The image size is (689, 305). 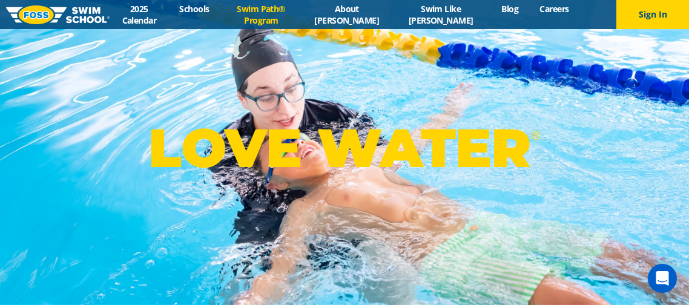 What do you see at coordinates (554, 8) in the screenshot?
I see `a: Careers` at bounding box center [554, 8].